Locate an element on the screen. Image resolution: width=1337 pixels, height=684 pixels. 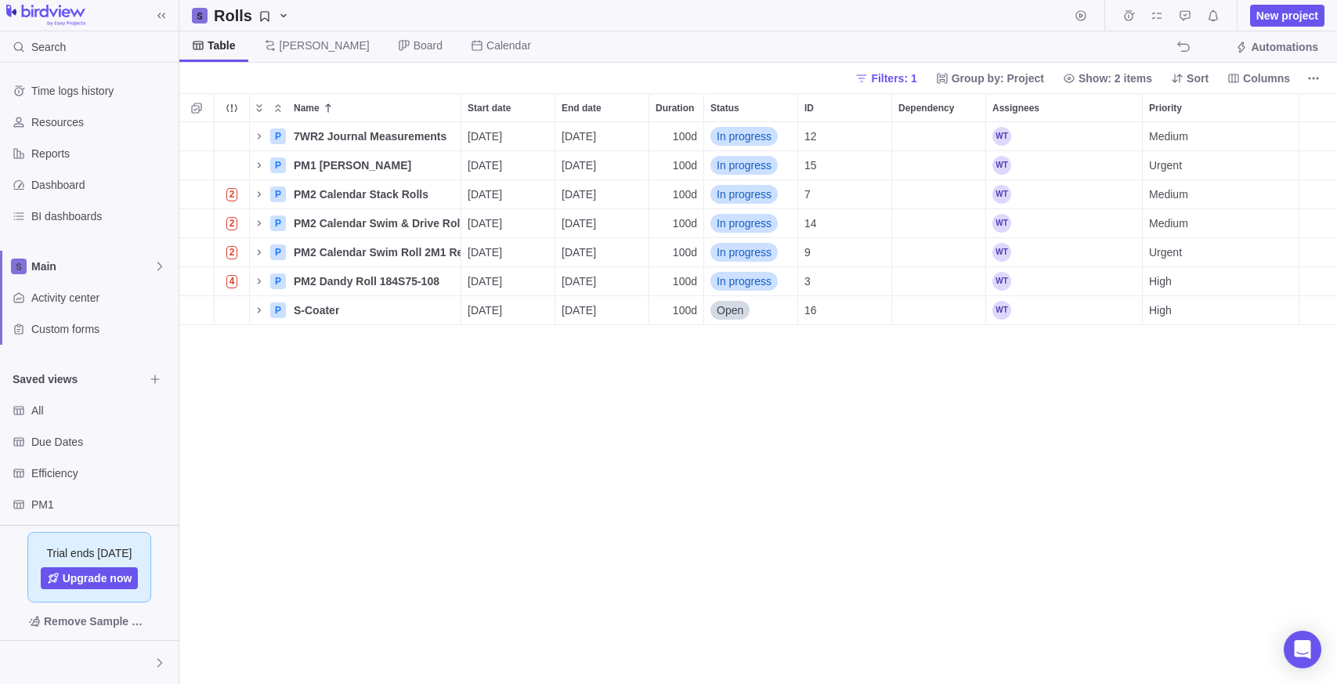
span: Start date is located at coordinates (489, 108).